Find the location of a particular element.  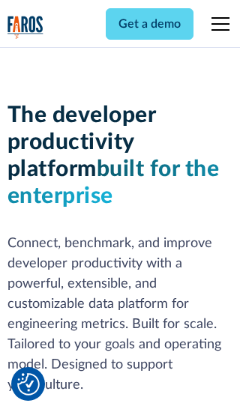

img: Logo of the analytics and reporting company Faros. is located at coordinates (25, 27).